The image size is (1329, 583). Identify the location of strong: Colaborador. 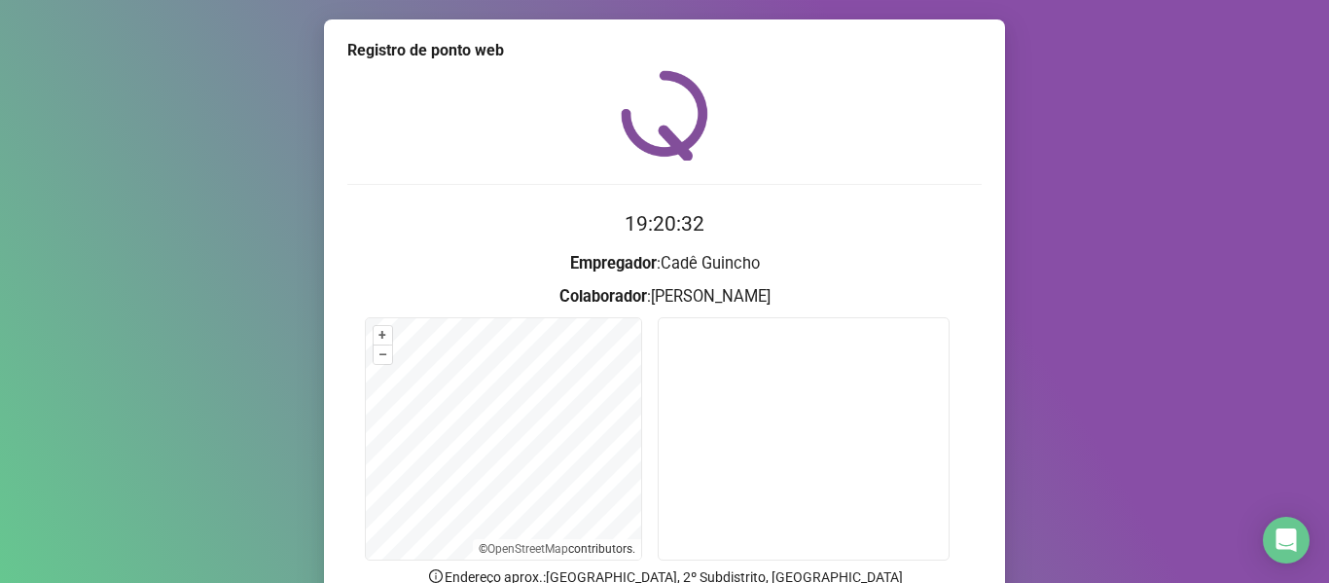
(603, 296).